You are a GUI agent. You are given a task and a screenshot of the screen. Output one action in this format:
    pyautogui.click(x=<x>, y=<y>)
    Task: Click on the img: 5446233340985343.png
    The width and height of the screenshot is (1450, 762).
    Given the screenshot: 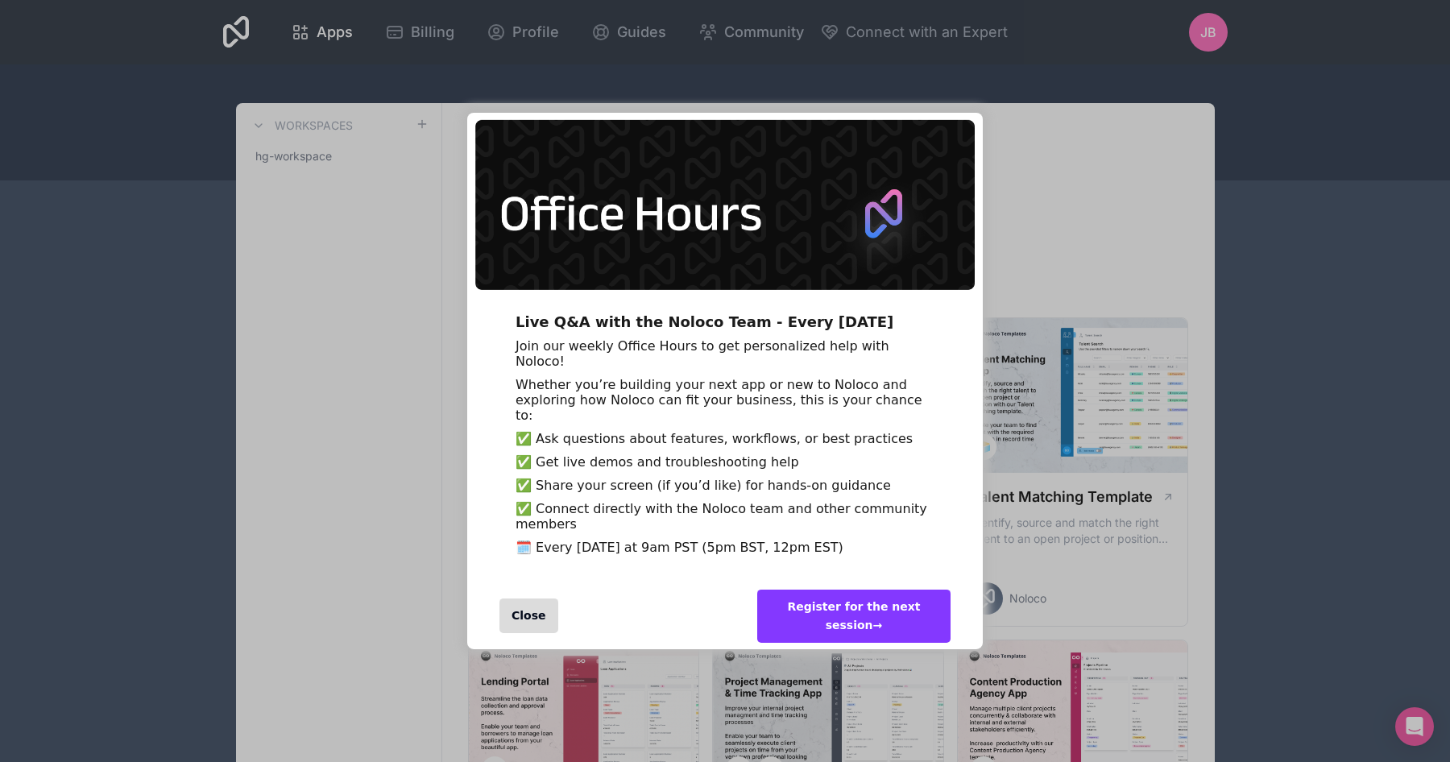 What is the action you would take?
    pyautogui.click(x=725, y=205)
    